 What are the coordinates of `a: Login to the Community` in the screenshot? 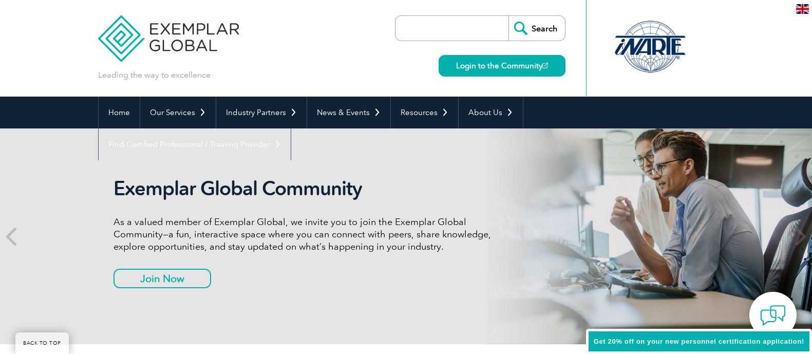 It's located at (502, 66).